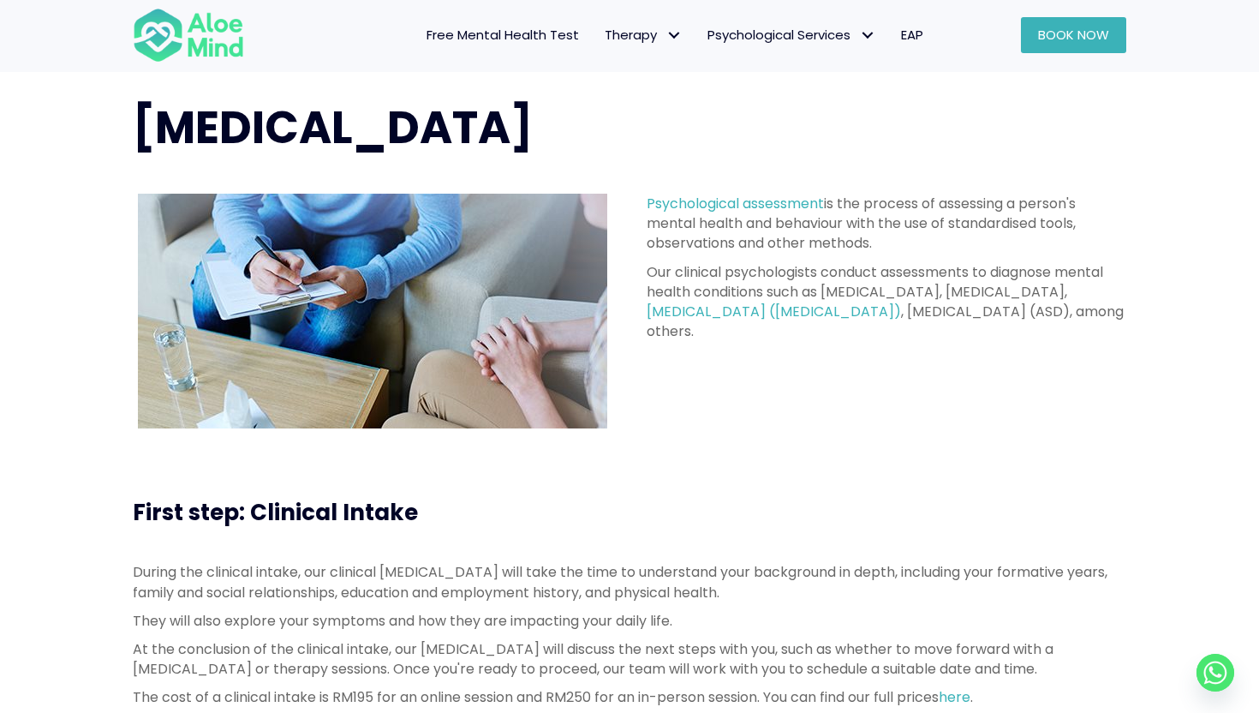  I want to click on span: EAP, so click(912, 34).